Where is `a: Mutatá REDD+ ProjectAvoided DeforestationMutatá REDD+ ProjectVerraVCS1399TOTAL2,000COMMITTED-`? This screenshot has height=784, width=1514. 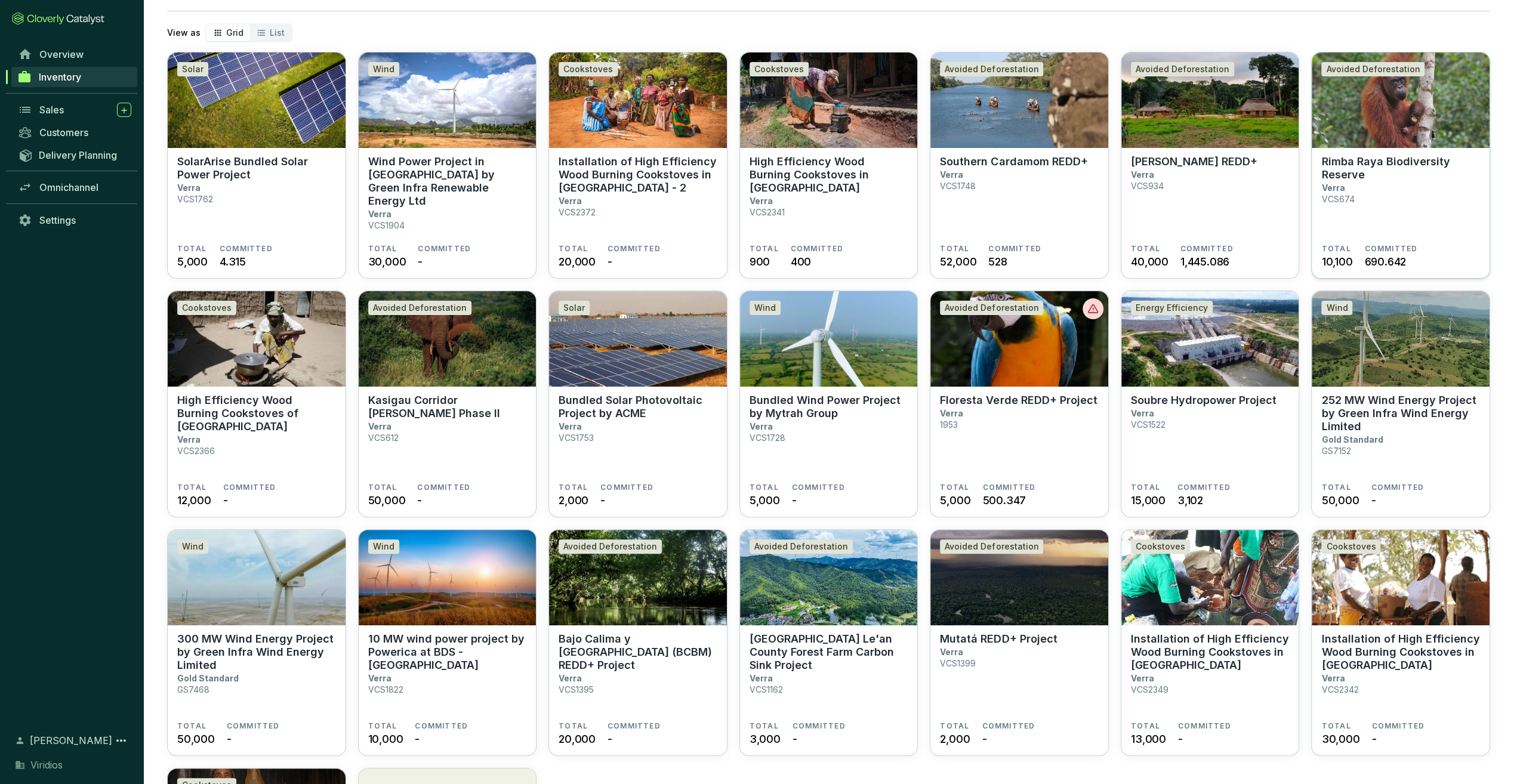
a: Mutatá REDD+ ProjectAvoided DeforestationMutatá REDD+ ProjectVerraVCS1399TOTAL2,000COMMITTED- is located at coordinates (1019, 643).